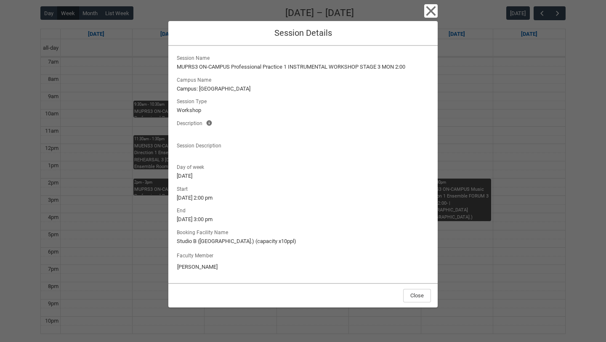 This screenshot has width=606, height=342. I want to click on span: Day of week, so click(192, 166).